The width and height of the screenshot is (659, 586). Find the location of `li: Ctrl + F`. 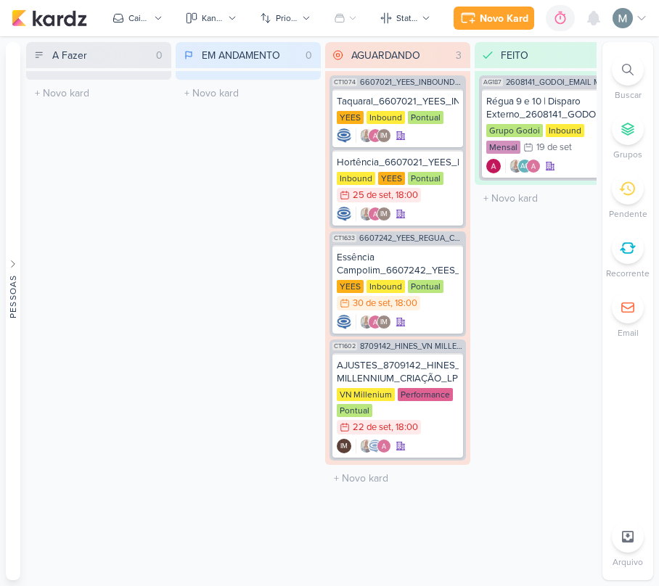

li: Ctrl + F is located at coordinates (628, 78).